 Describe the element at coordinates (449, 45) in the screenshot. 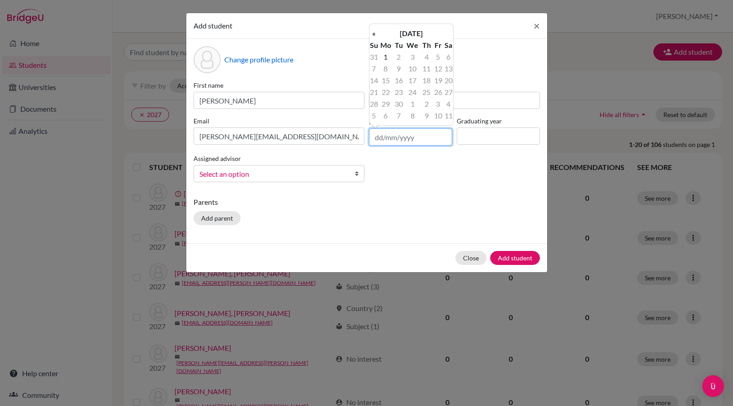

I see `th: Sa` at that location.